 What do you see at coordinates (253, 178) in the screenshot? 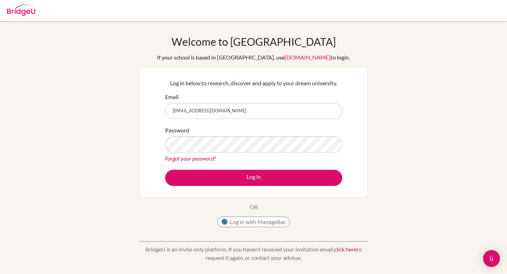
I see `button: Log in` at bounding box center [253, 178].